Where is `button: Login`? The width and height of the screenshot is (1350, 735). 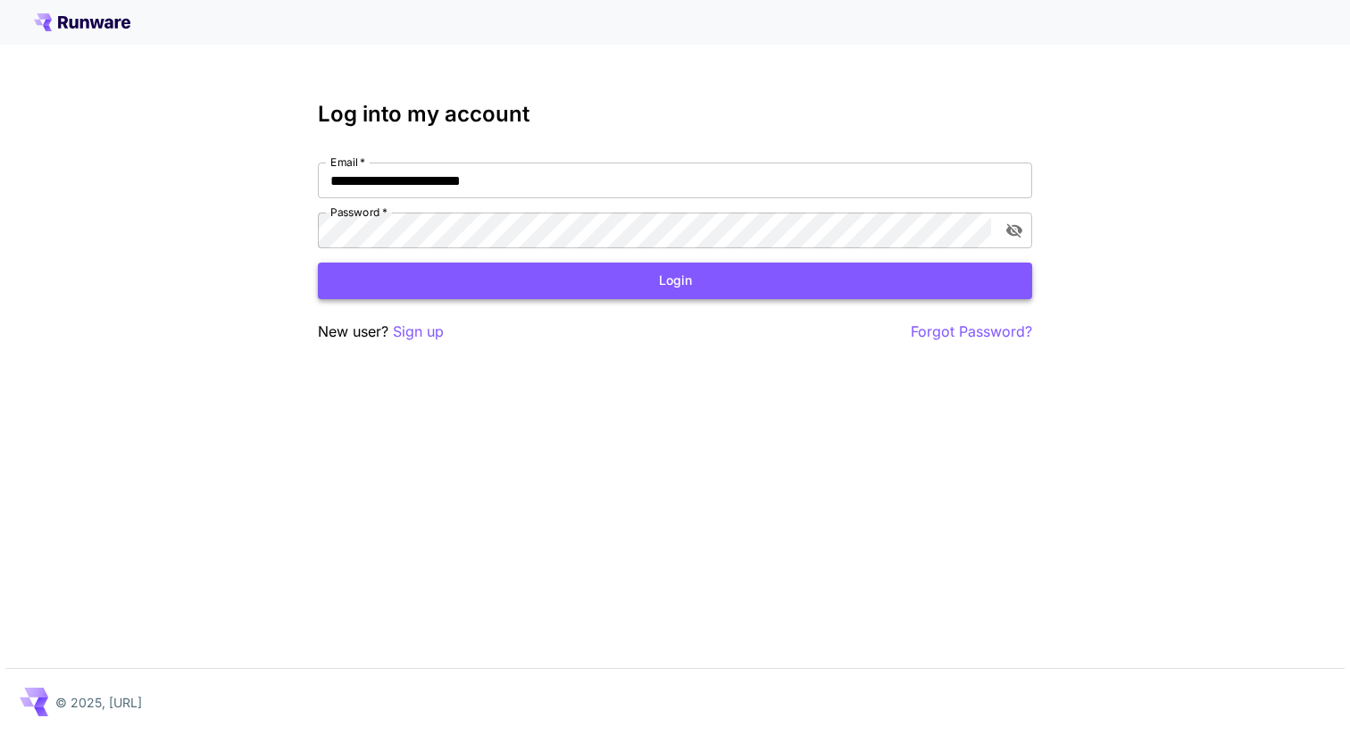 button: Login is located at coordinates (675, 280).